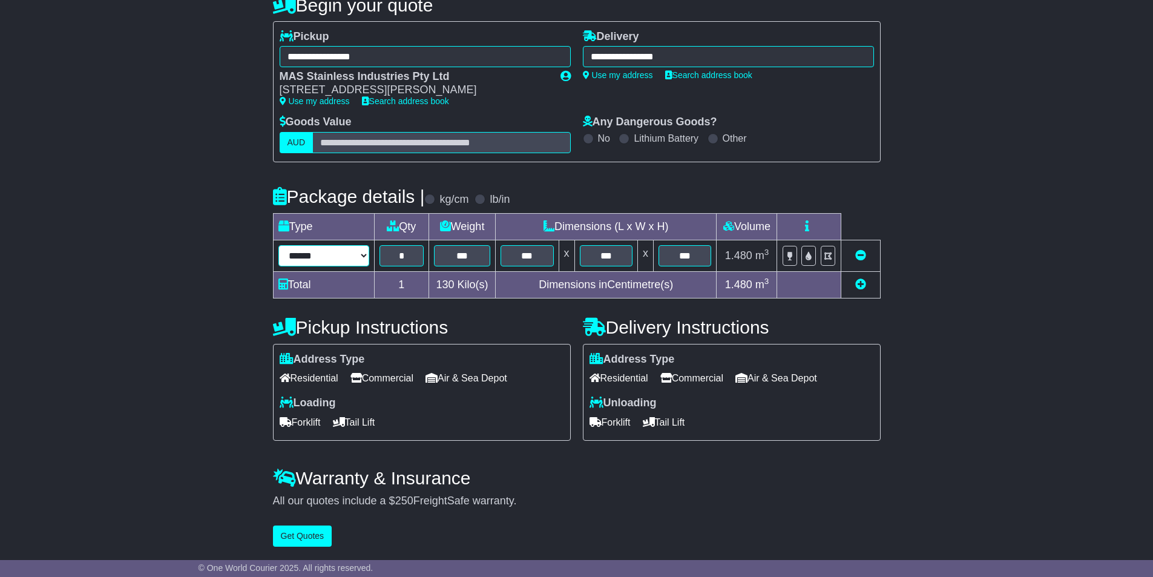  What do you see at coordinates (414, 77) in the screenshot?
I see `div: MAS Stainless Industries Pty Ltd` at bounding box center [414, 77].